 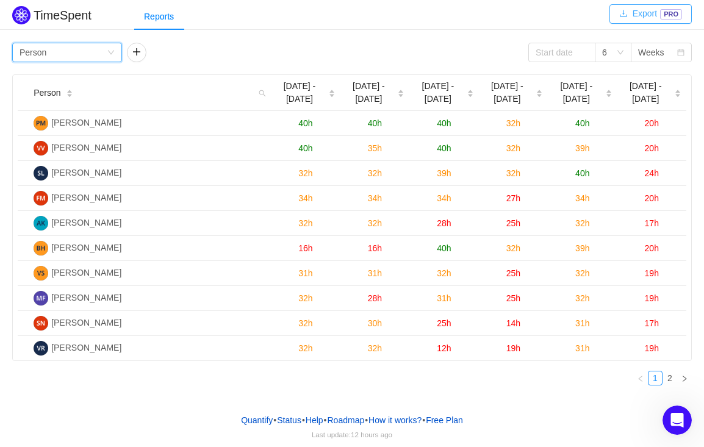 I want to click on input: Start date, so click(x=562, y=52).